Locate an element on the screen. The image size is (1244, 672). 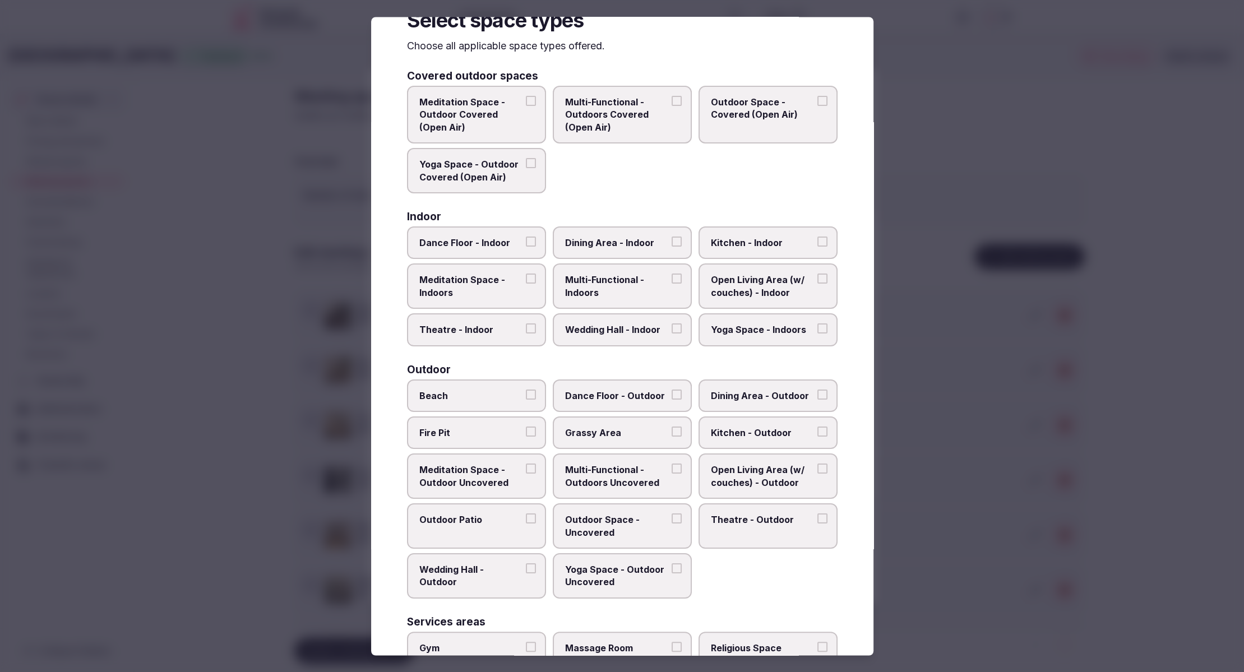
span: Outdoor Patio is located at coordinates (471, 520).